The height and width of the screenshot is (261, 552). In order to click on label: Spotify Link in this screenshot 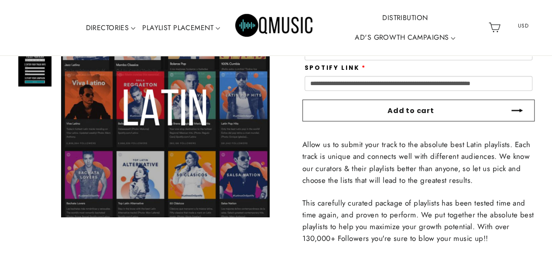, I will do `click(335, 68)`.